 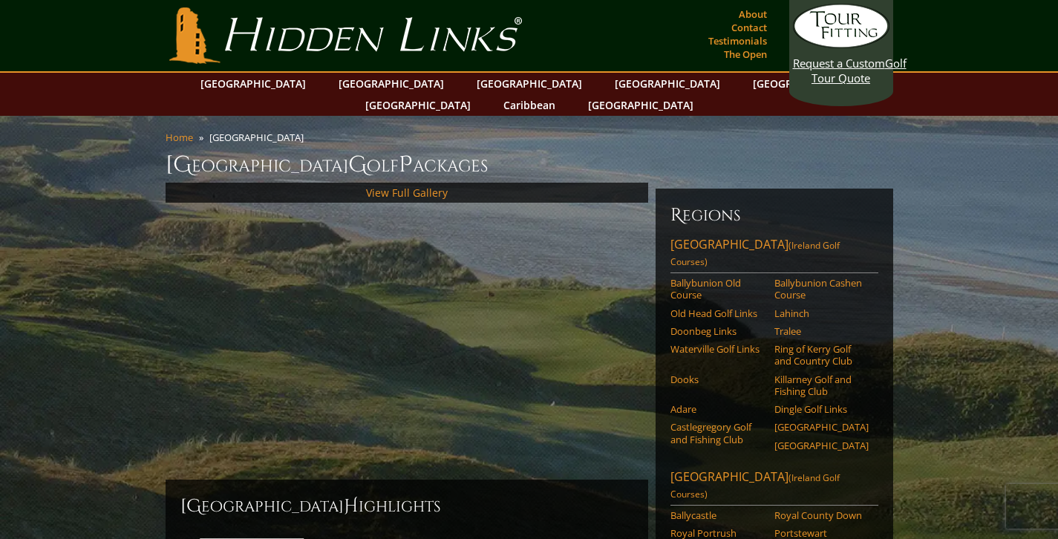 I want to click on a: Royal Portrush, so click(x=717, y=533).